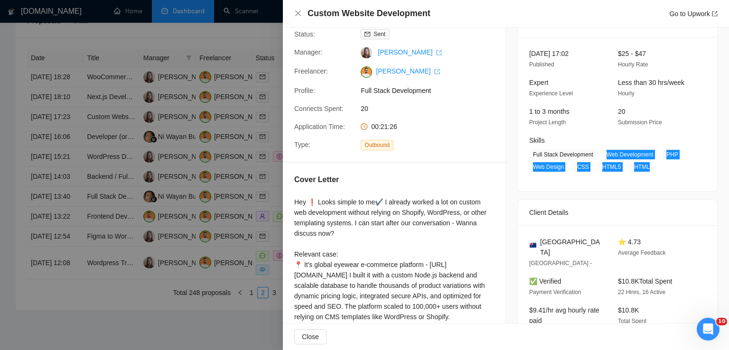 This screenshot has width=729, height=350. I want to click on span: Less than 30 hrs/week, so click(651, 83).